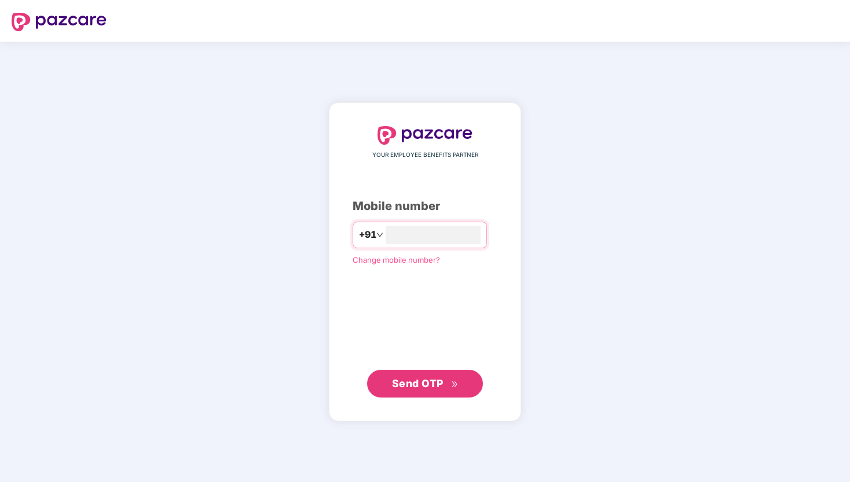  What do you see at coordinates (396, 260) in the screenshot?
I see `a: Change mobile number?` at bounding box center [396, 260].